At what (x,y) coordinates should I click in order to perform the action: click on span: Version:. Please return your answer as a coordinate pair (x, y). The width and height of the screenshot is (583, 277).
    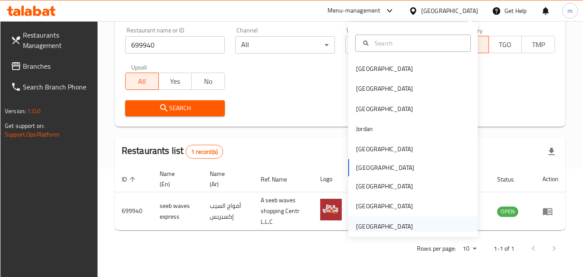
    Looking at the image, I should click on (15, 111).